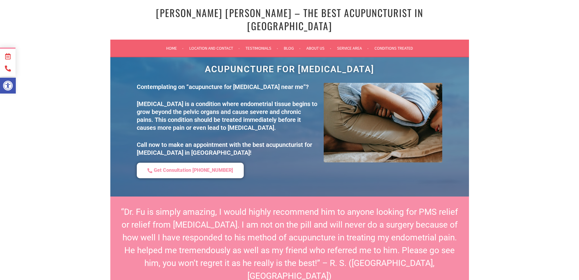  Describe the element at coordinates (383, 122) in the screenshot. I see `img: Irvine Acupuncture for Endometriosis` at that location.